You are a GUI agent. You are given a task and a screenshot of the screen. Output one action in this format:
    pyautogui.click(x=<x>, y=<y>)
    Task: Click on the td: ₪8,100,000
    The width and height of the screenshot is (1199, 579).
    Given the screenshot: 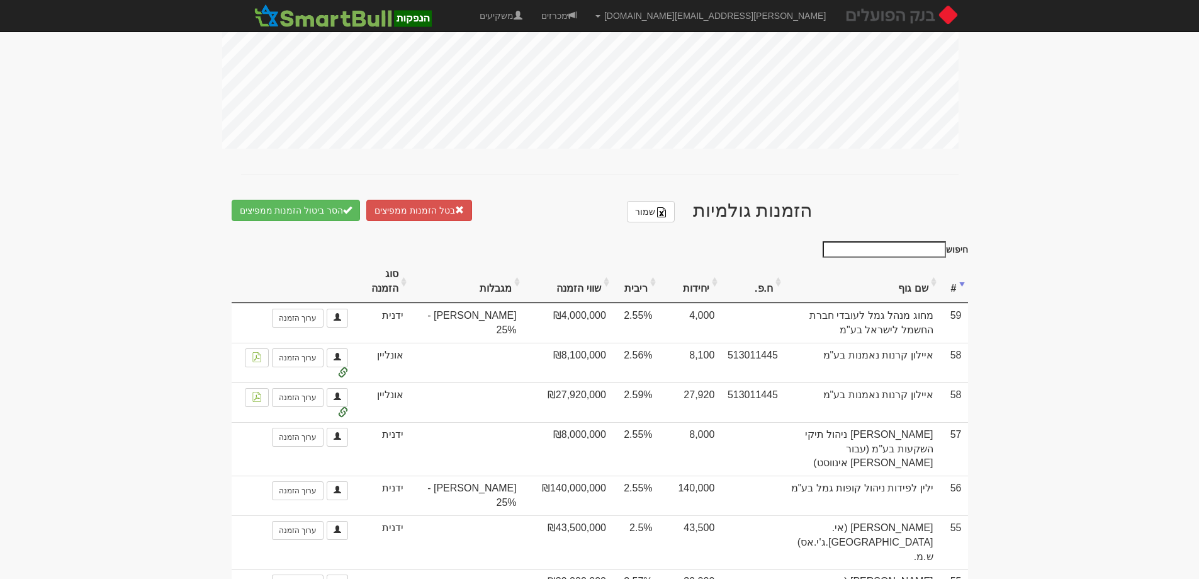 What is the action you would take?
    pyautogui.click(x=568, y=362)
    